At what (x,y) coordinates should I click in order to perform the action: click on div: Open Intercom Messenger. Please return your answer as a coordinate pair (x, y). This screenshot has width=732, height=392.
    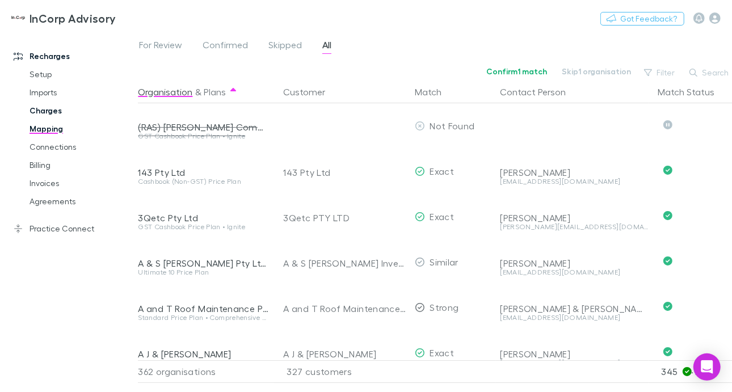
    Looking at the image, I should click on (707, 367).